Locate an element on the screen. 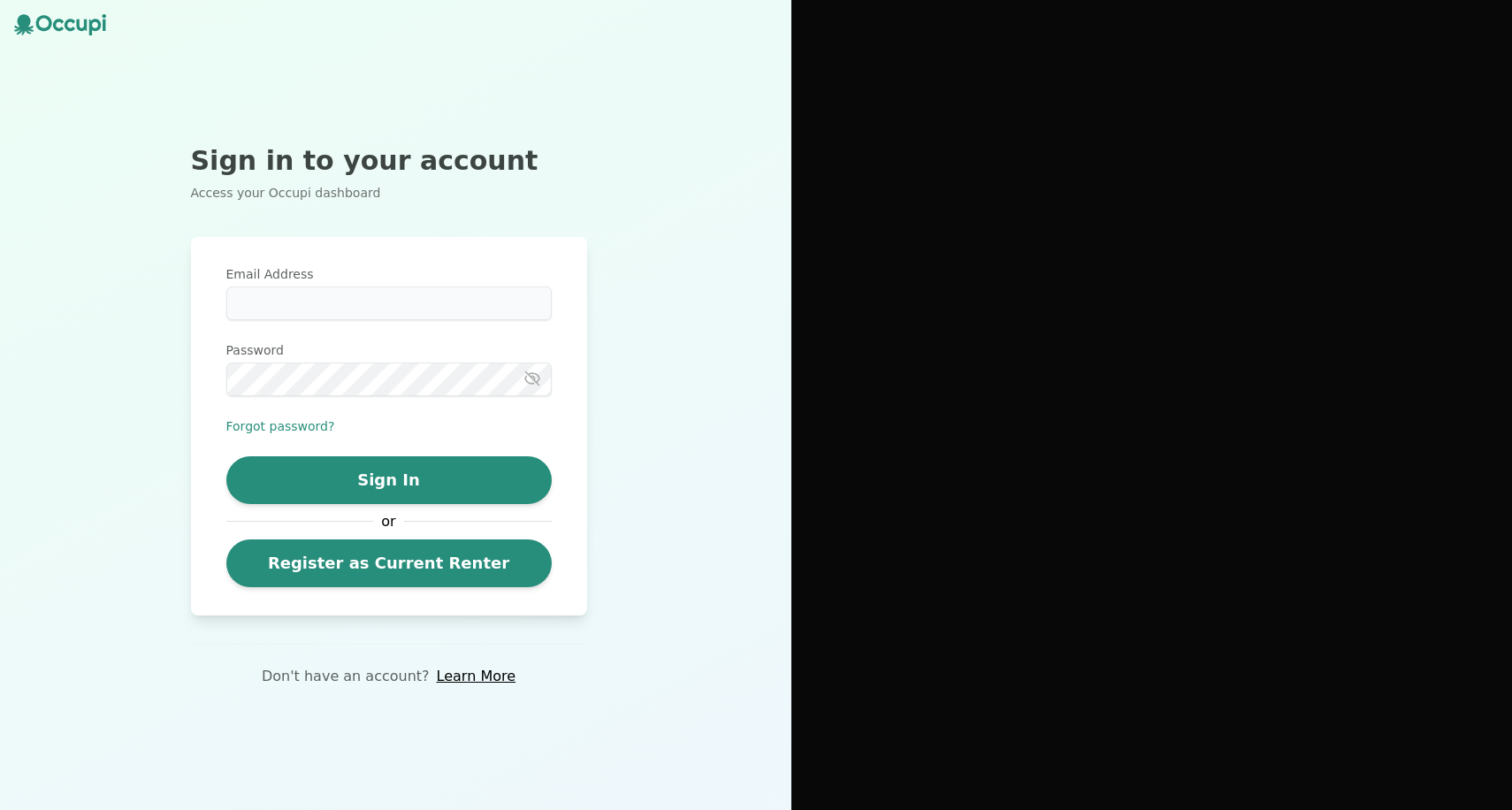 This screenshot has width=1512, height=810. a: Learn More is located at coordinates (476, 677).